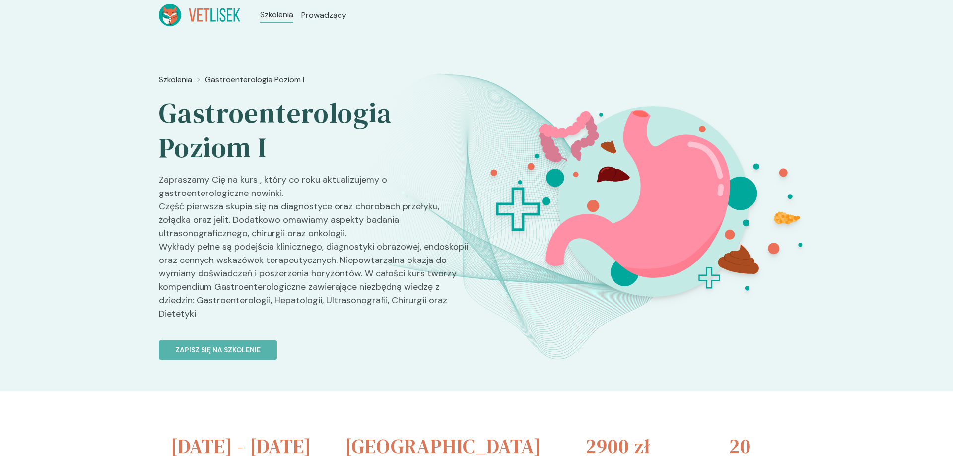 The height and width of the screenshot is (456, 953). I want to click on a: Gastroenterologia Poziom I, so click(255, 80).